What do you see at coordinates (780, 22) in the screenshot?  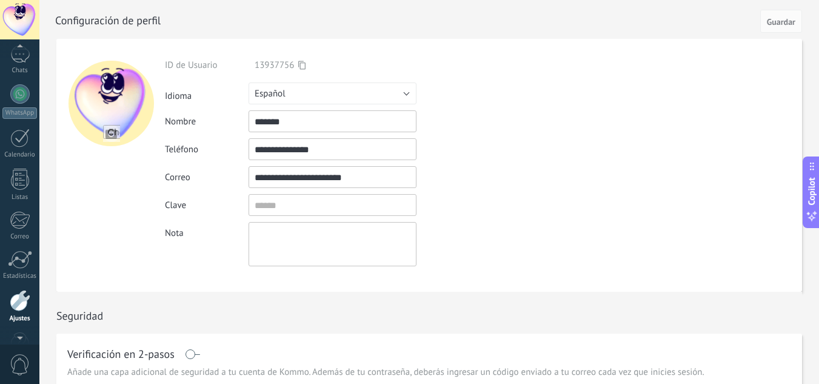 I see `span: Guardar` at bounding box center [780, 22].